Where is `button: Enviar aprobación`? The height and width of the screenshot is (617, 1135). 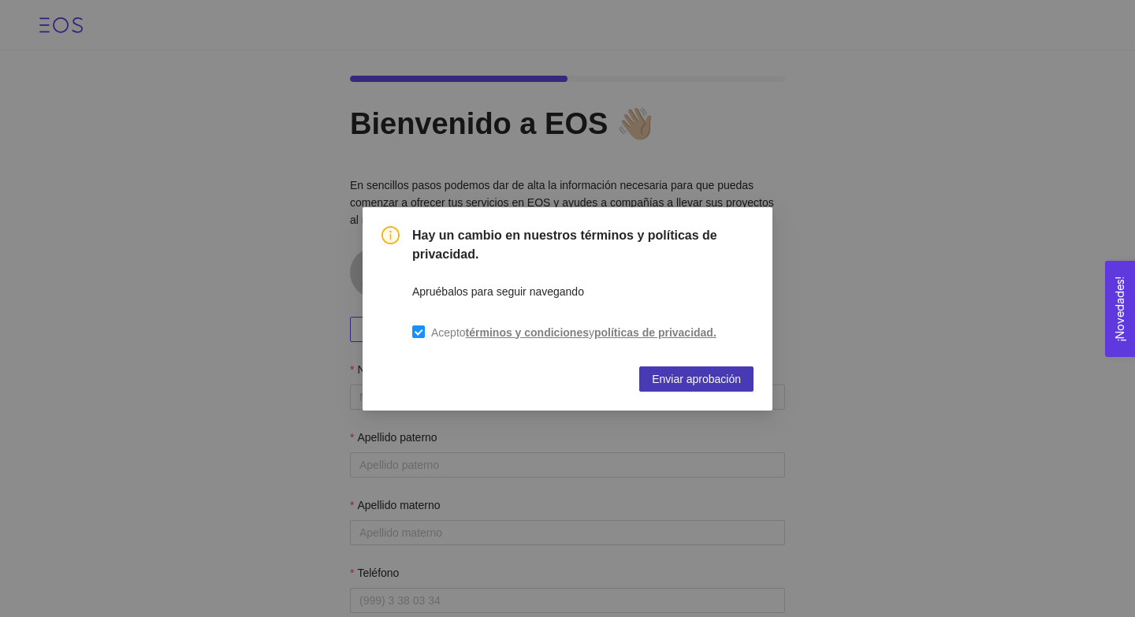 button: Enviar aprobación is located at coordinates (696, 379).